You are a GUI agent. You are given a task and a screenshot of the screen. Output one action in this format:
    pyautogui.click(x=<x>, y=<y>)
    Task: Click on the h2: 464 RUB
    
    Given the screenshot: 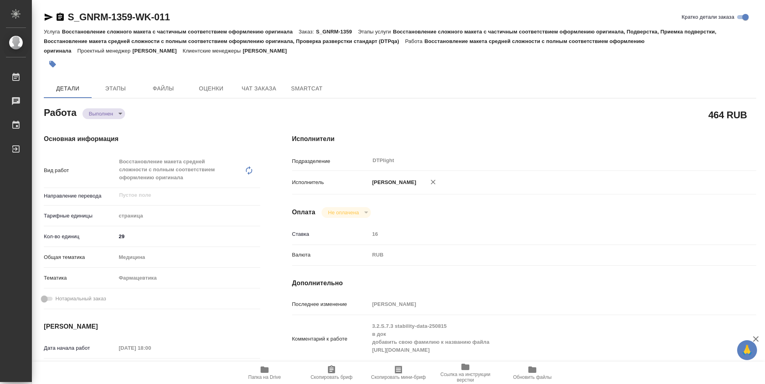 What is the action you would take?
    pyautogui.click(x=727, y=115)
    